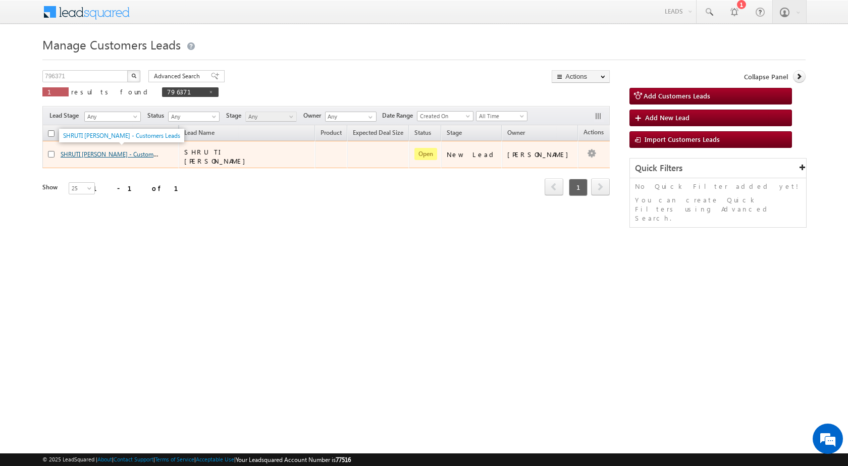 Image resolution: width=848 pixels, height=466 pixels. I want to click on div: Chat with us now, so click(111, 60).